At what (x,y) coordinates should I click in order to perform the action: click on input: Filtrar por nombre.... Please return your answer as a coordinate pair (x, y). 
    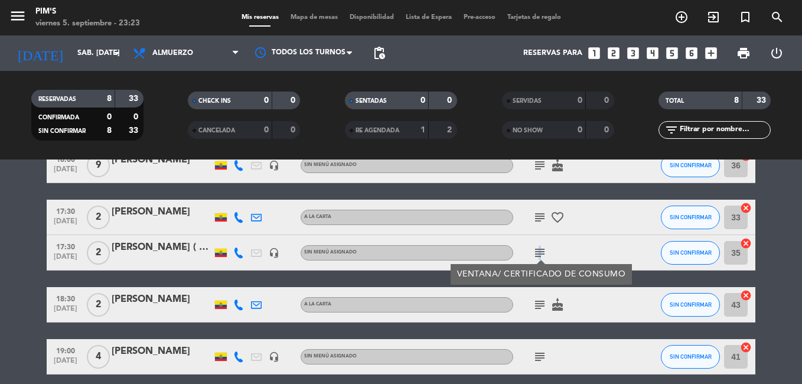
    Looking at the image, I should click on (724, 130).